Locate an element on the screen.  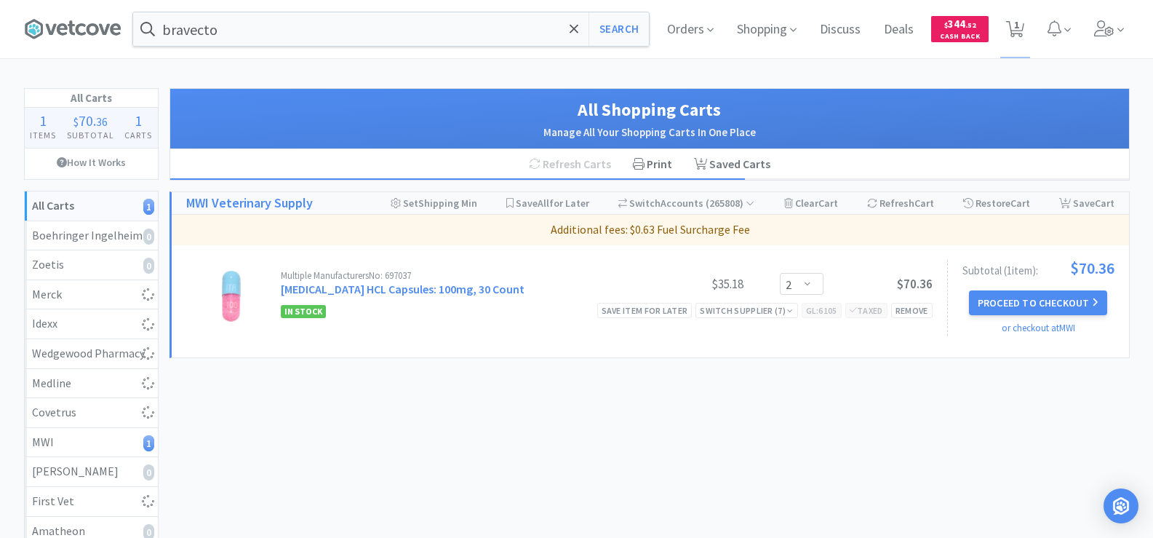
a: Saved Carts is located at coordinates (732, 164).